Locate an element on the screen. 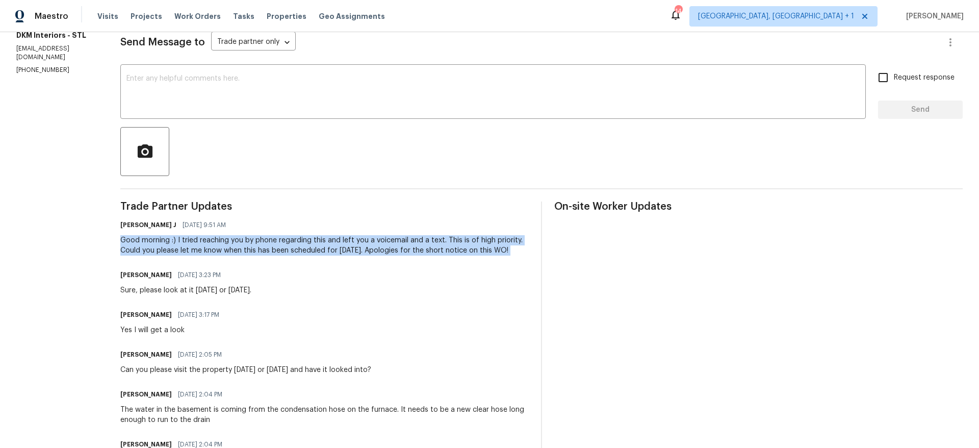 Image resolution: width=979 pixels, height=448 pixels. span: Trade Partner Updates is located at coordinates (324, 207).